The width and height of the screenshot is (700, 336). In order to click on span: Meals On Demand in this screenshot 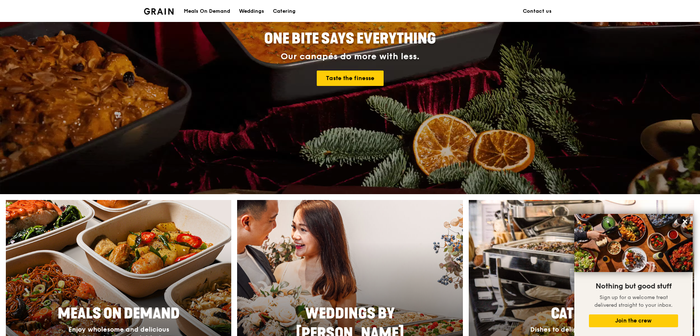, I will do `click(119, 313)`.